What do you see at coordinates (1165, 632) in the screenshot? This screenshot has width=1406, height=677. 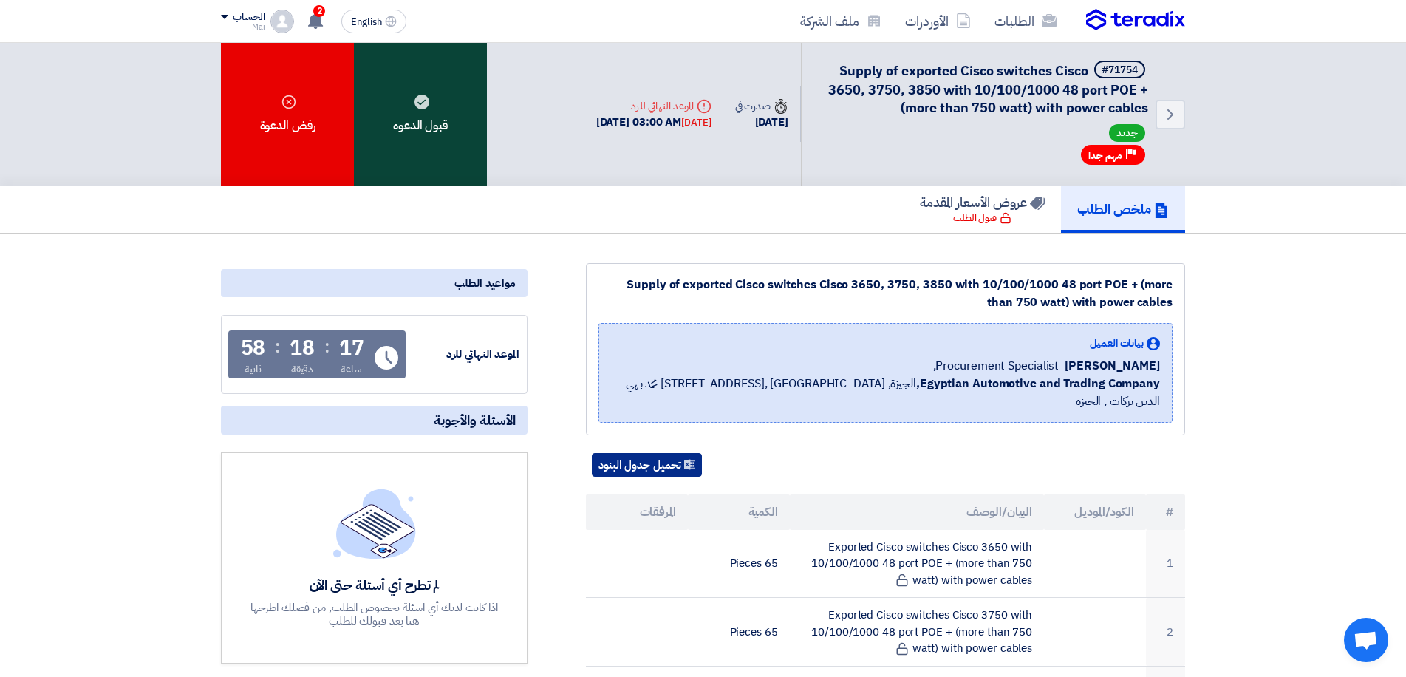 I see `td: 2` at bounding box center [1165, 632].